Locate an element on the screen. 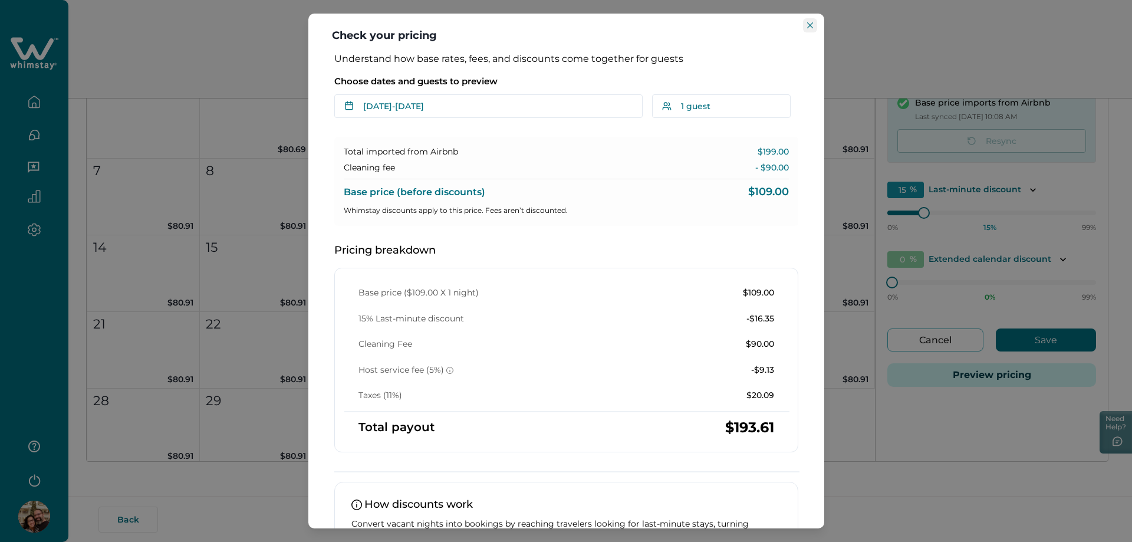 This screenshot has height=542, width=1132. p: $199.00 is located at coordinates (773, 152).